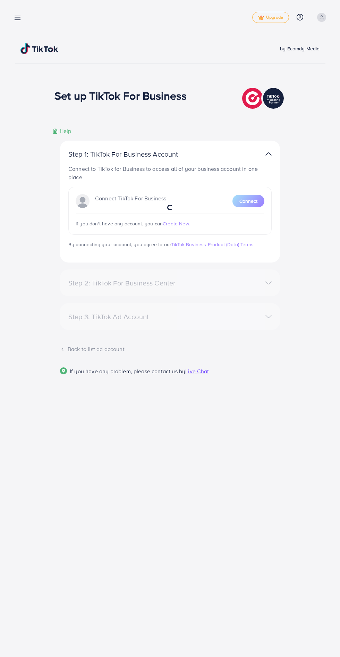  I want to click on a: tickUpgrade, so click(271, 17).